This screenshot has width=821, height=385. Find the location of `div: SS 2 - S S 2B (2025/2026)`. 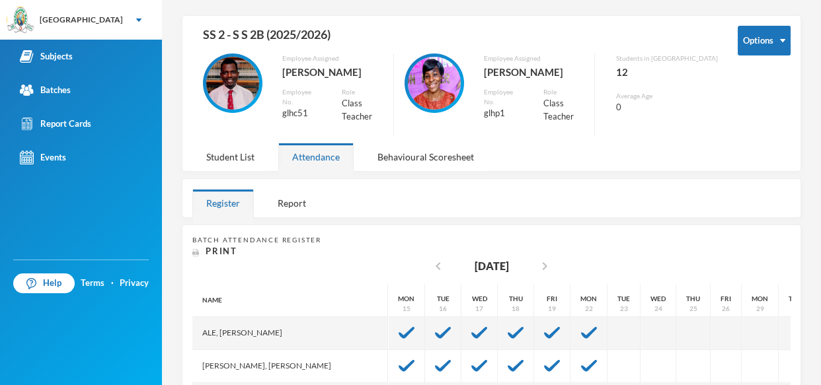

div: SS 2 - S S 2B (2025/2026) is located at coordinates (455, 40).